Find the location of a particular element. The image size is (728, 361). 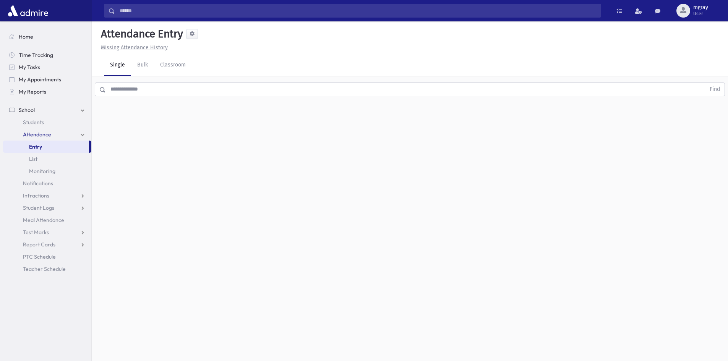

input: Search is located at coordinates (358, 11).